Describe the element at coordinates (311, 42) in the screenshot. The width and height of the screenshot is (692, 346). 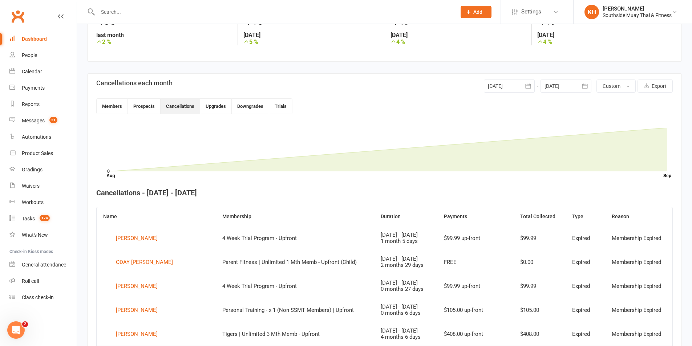
I see `strong: 5 %` at that location.